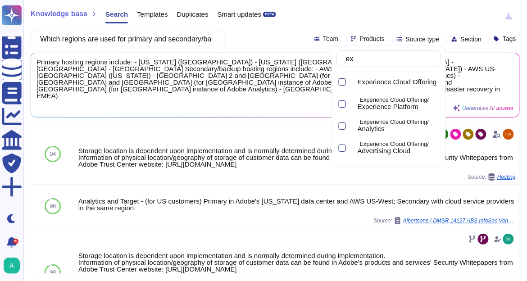 This screenshot has width=527, height=281. I want to click on span: Team, so click(331, 39).